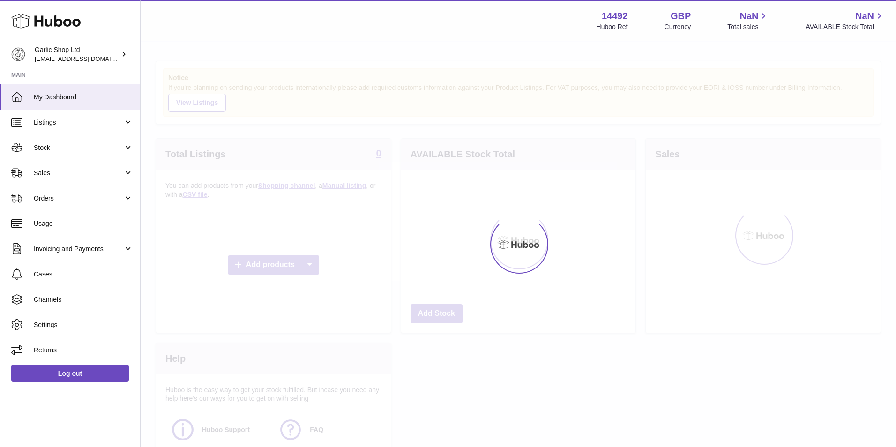 The width and height of the screenshot is (896, 447). I want to click on strong: GBP, so click(681, 16).